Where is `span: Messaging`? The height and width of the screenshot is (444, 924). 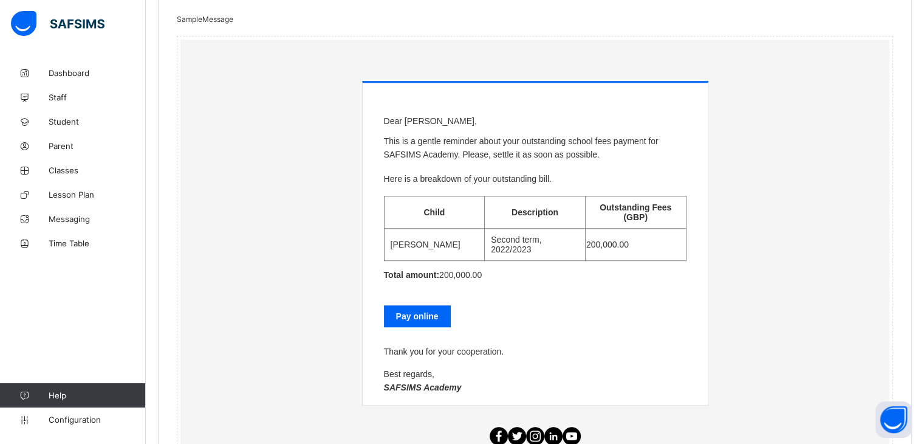
span: Messaging is located at coordinates (97, 219).